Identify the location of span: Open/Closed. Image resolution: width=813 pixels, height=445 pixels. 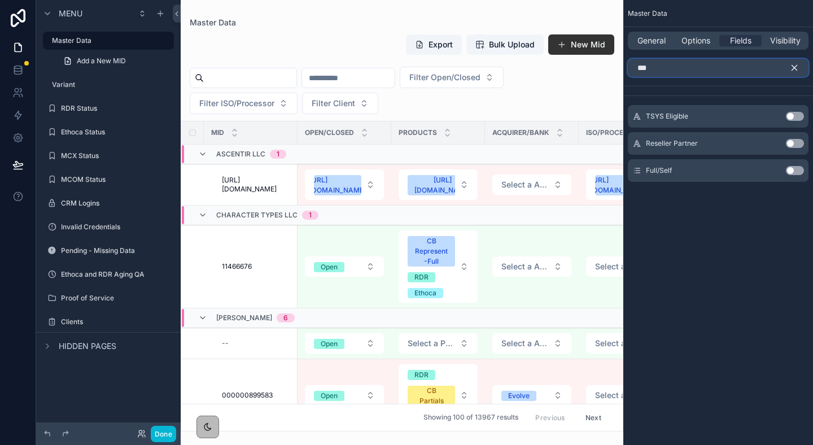
(329, 133).